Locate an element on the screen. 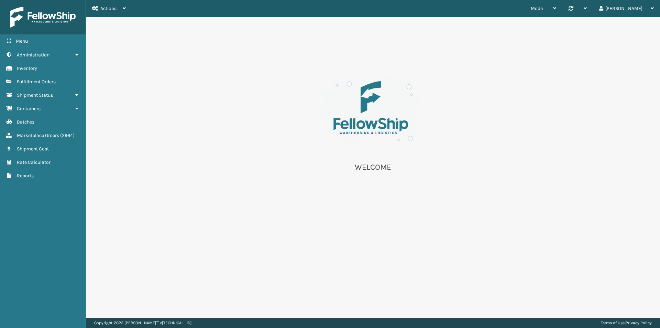  span: Reports is located at coordinates (25, 175).